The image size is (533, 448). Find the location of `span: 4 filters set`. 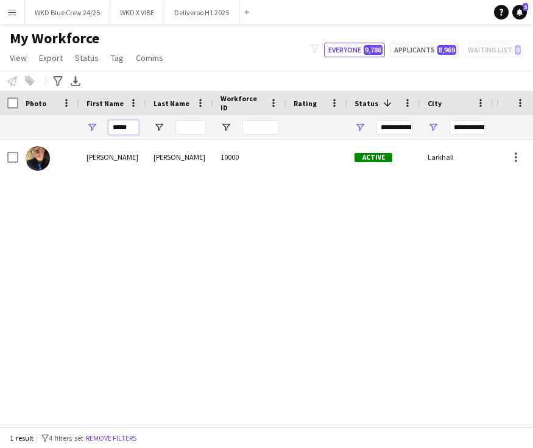

span: 4 filters set is located at coordinates (66, 438).